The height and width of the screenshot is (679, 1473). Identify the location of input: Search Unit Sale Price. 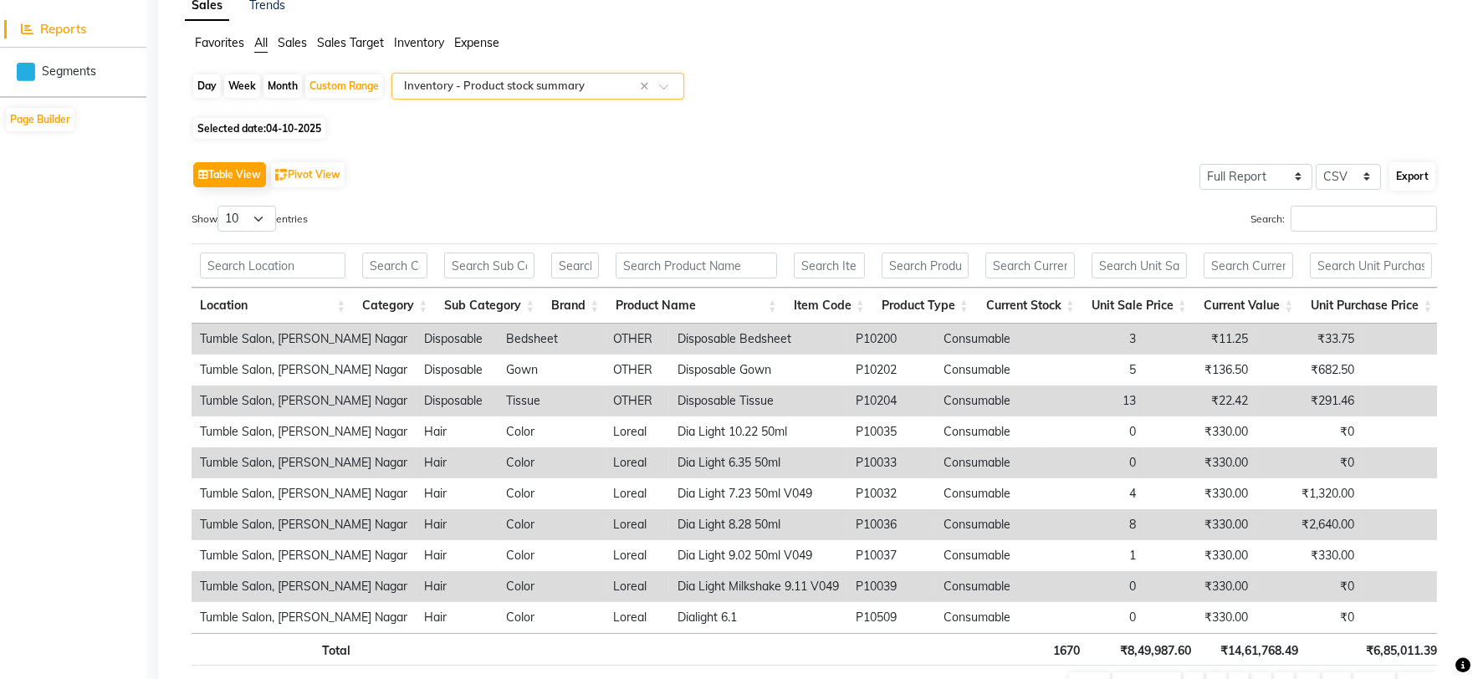
(1140, 265).